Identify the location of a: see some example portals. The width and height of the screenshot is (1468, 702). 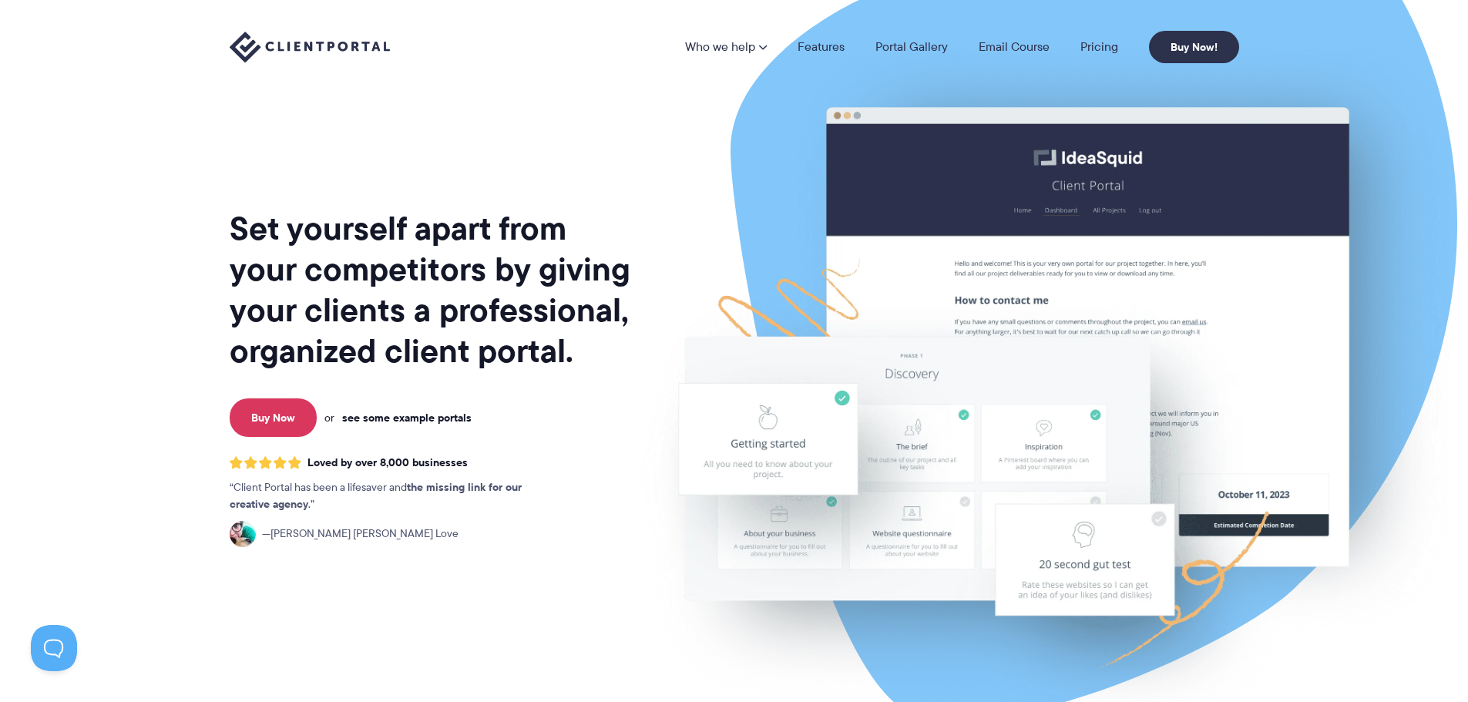
(407, 418).